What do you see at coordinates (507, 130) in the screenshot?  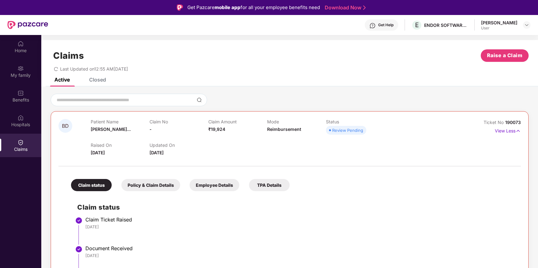 I see `p: View Less` at bounding box center [507, 130].